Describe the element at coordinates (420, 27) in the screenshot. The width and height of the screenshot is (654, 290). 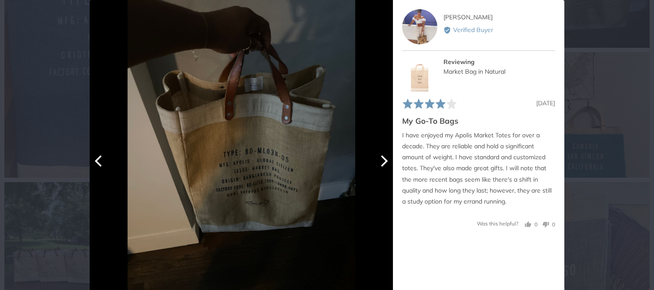
I see `div: HM` at that location.